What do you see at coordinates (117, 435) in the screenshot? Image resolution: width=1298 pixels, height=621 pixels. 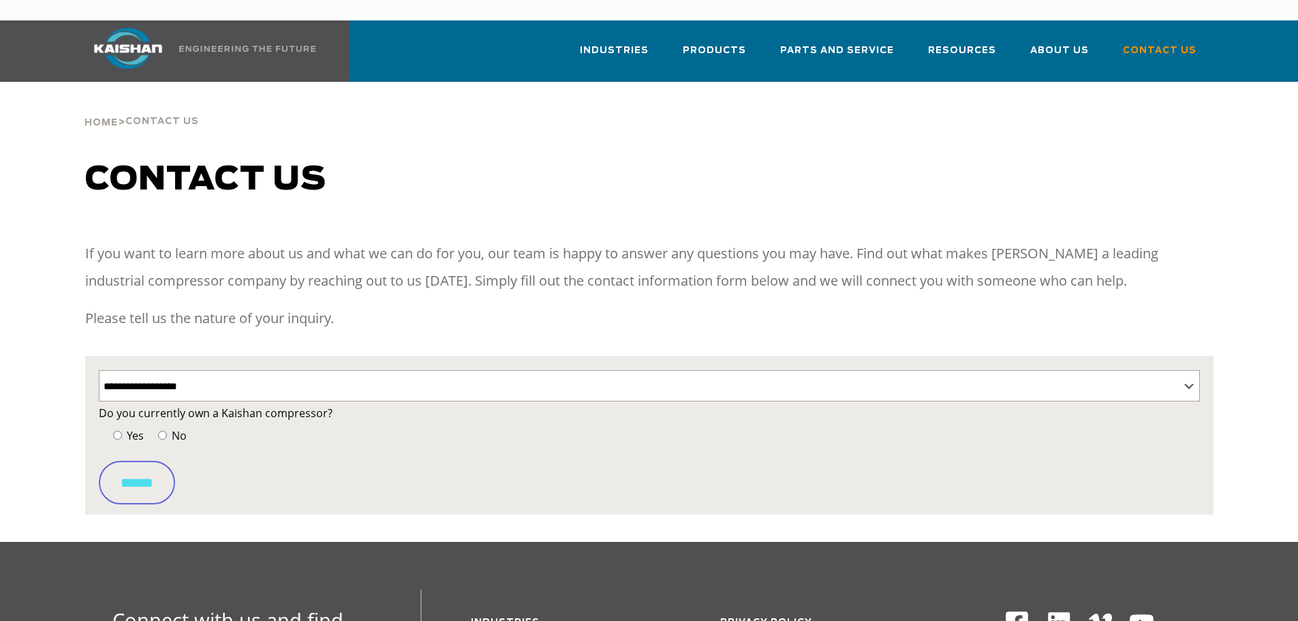 I see `input: Yes` at bounding box center [117, 435].